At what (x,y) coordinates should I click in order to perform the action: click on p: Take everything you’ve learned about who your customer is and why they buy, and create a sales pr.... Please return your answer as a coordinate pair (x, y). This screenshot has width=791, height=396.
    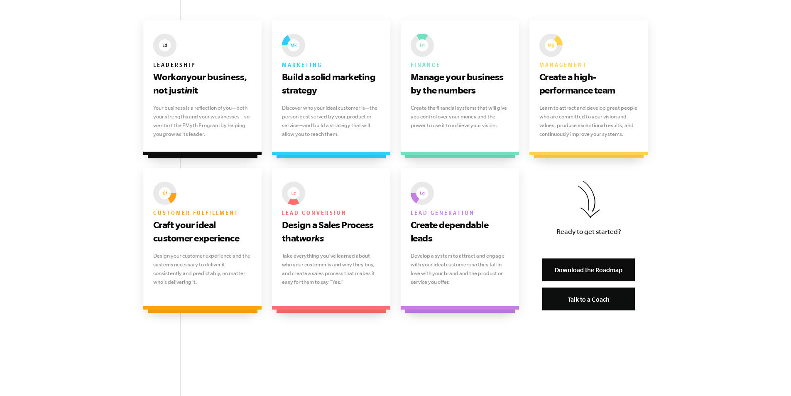
    Looking at the image, I should click on (331, 269).